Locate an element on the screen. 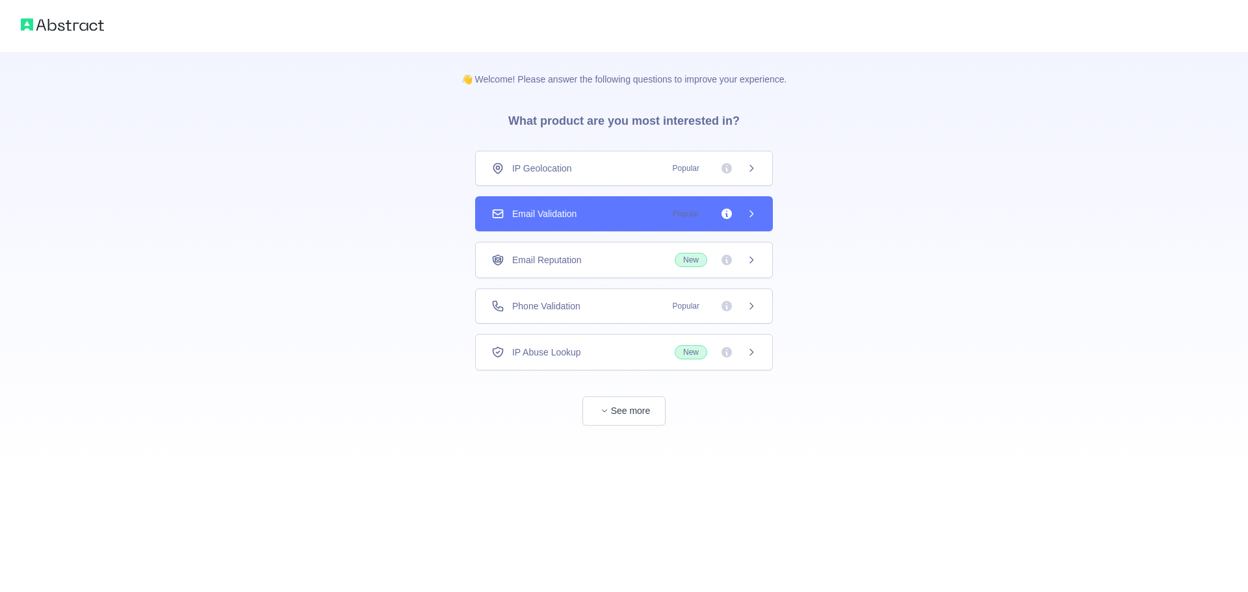 The image size is (1248, 592). span: Email Validation is located at coordinates (544, 214).